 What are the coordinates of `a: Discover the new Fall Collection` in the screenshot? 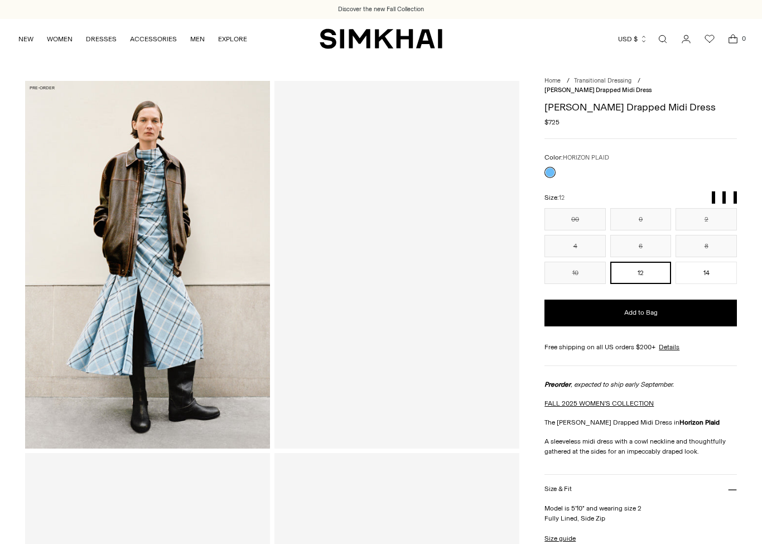 It's located at (381, 9).